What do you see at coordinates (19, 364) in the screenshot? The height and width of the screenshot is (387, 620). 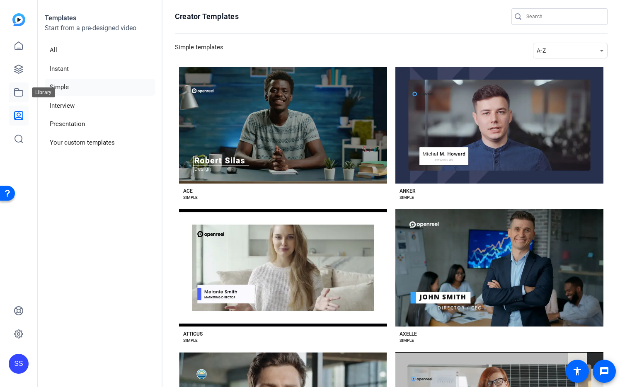 I see `div: SS` at bounding box center [19, 364].